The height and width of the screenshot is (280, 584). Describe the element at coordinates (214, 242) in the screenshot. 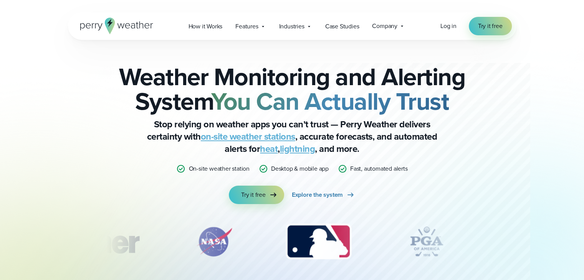

I see `div: 2 of 12` at that location.